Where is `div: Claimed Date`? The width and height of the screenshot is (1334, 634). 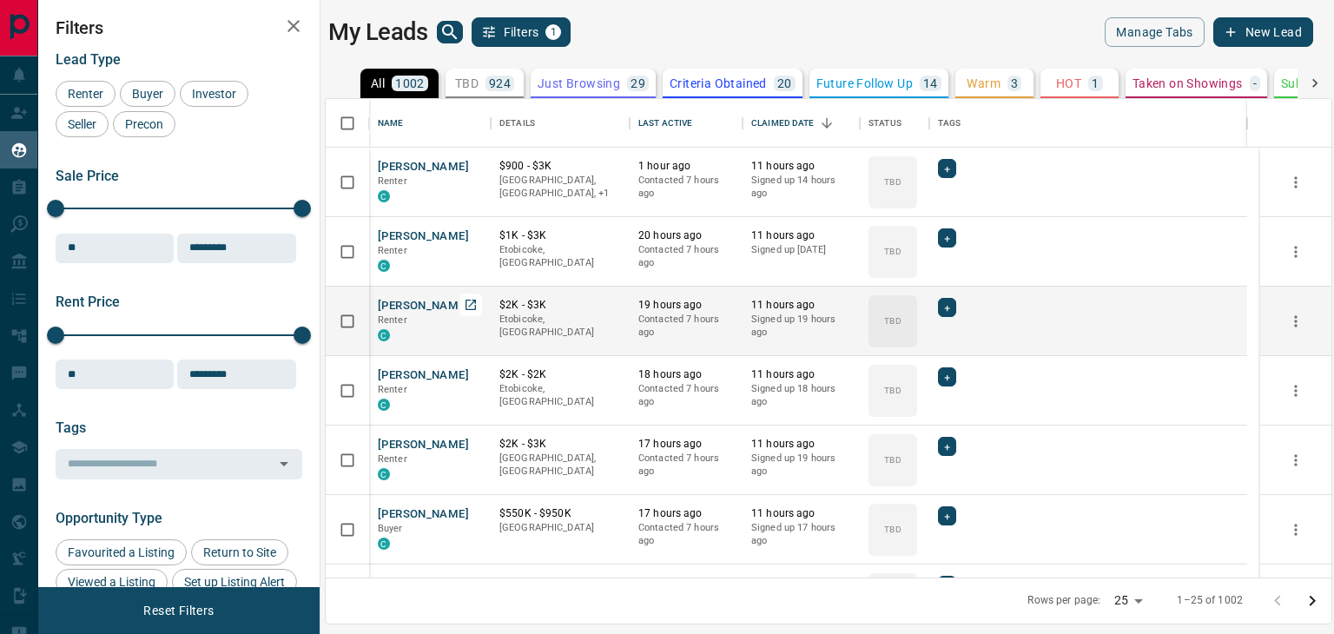 div: Claimed Date is located at coordinates (801, 123).